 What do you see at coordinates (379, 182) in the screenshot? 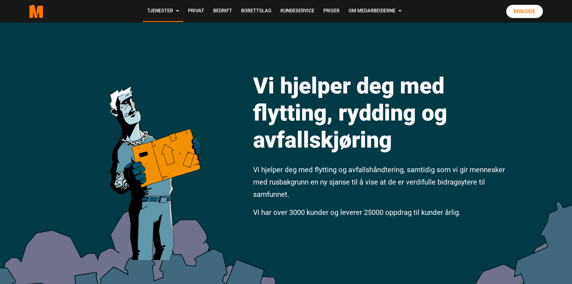
I see `span: Vi hjelper deg med flytting og avfallshåndtering, samtidig som vi gir mennesker med rusbakgrunn e...` at bounding box center [379, 182].